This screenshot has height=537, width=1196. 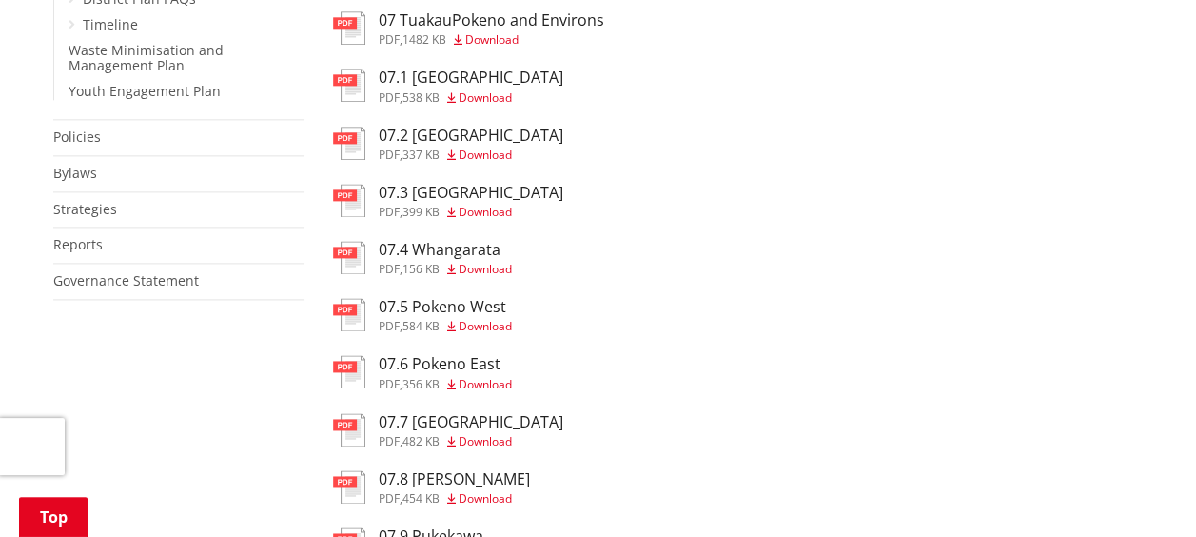 I want to click on a: Bylaws, so click(x=75, y=172).